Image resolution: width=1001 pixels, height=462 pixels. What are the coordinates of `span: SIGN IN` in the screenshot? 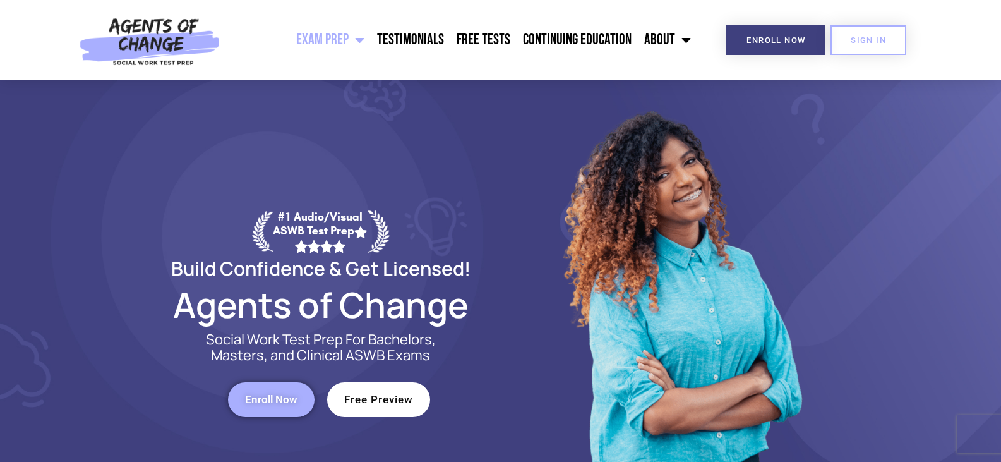 It's located at (868, 40).